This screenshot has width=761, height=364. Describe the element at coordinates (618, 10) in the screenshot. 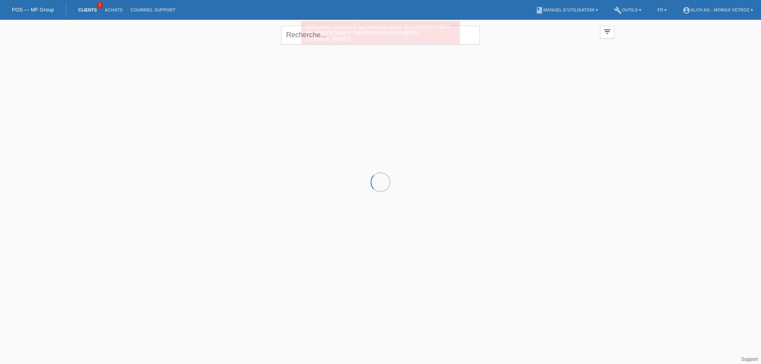

I see `i: build` at that location.